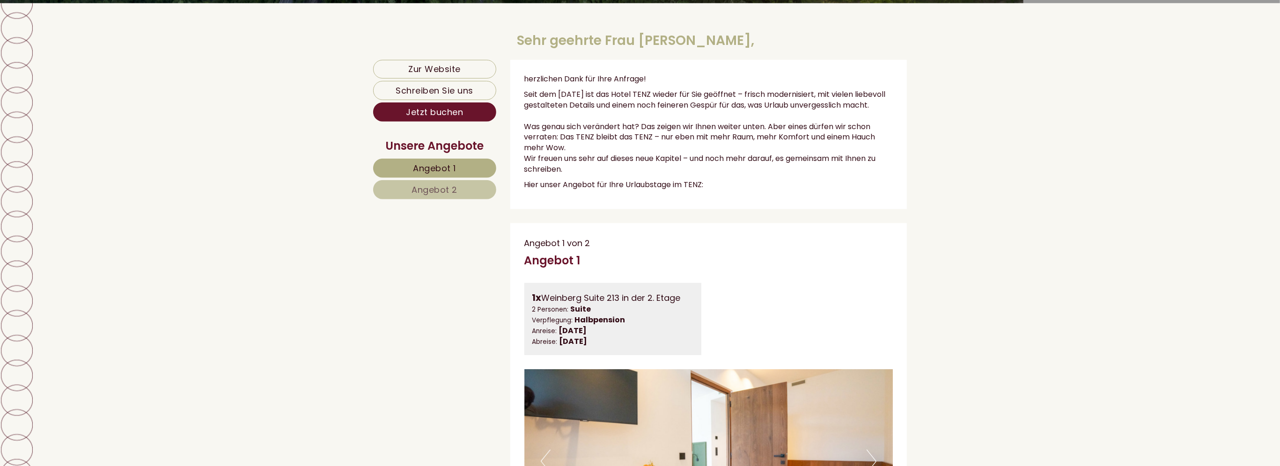 Image resolution: width=1280 pixels, height=466 pixels. Describe the element at coordinates (435, 190) in the screenshot. I see `span: Angebot 2` at that location.